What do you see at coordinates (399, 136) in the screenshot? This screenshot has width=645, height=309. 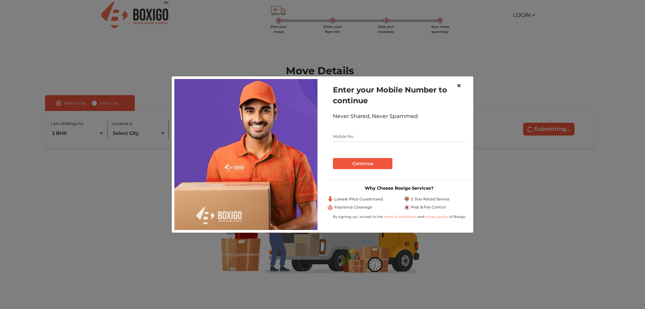 I see `input: Mobile No` at bounding box center [399, 136].